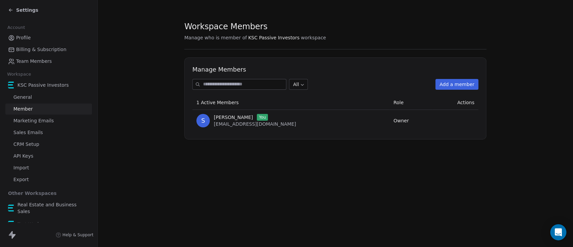 This screenshot has width=573, height=247. Describe the element at coordinates (26, 144) in the screenshot. I see `span: CRM Setup` at that location.